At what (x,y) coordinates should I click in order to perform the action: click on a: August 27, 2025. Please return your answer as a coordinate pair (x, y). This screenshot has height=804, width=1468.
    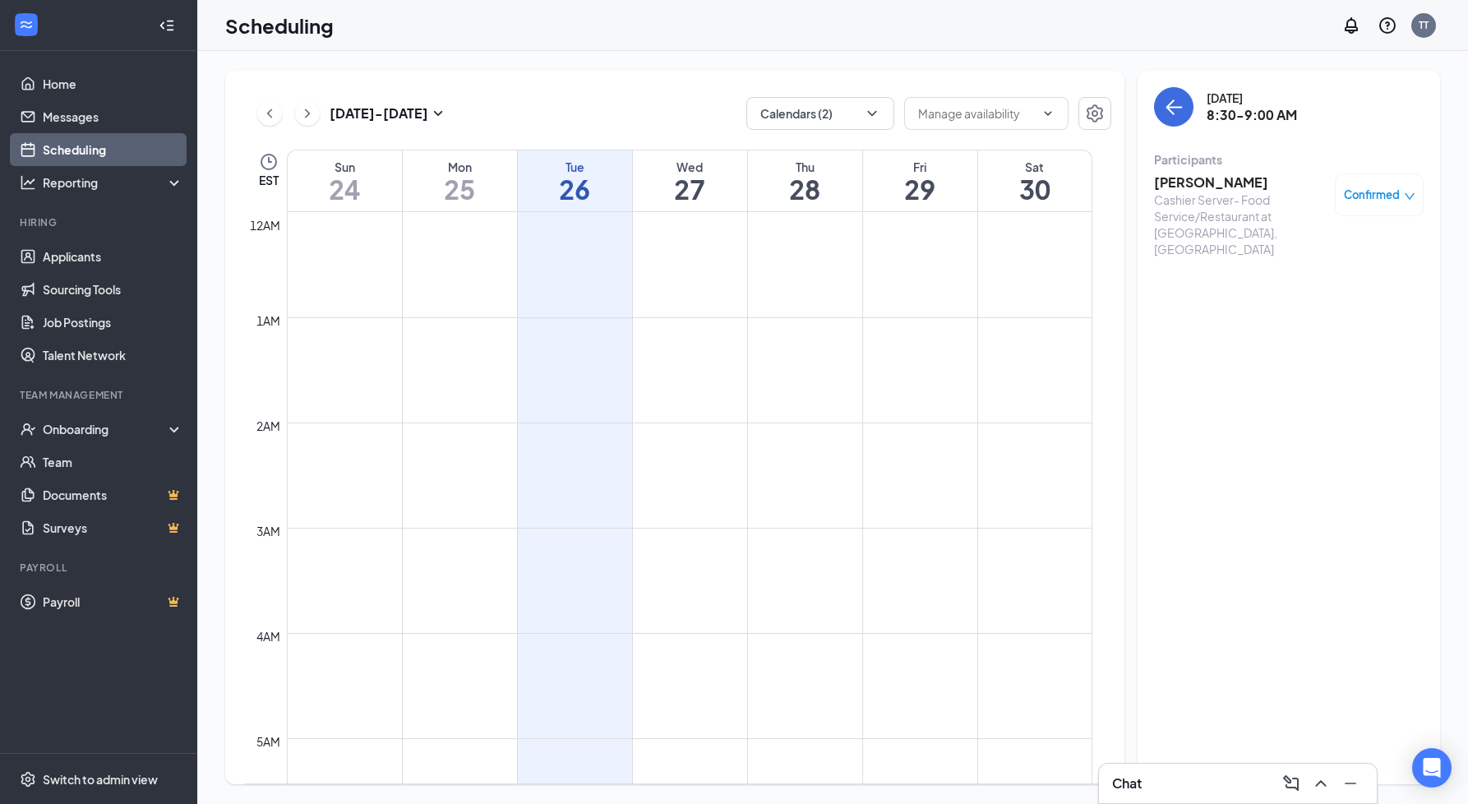
    Looking at the image, I should click on (690, 181).